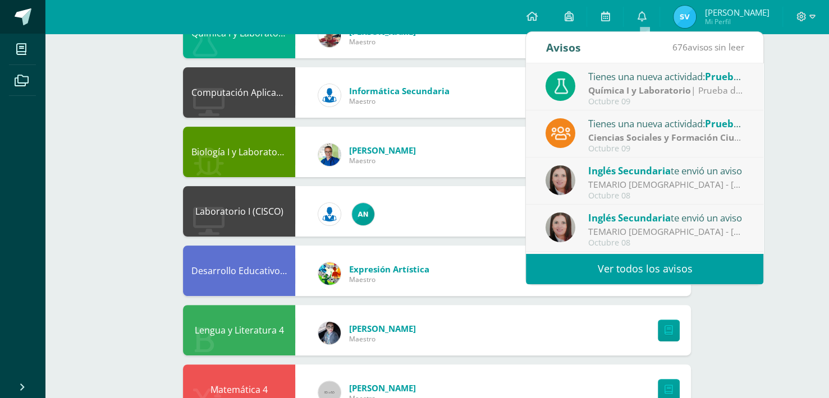 This screenshot has height=398, width=829. Describe the element at coordinates (239, 212) in the screenshot. I see `div: Laboratorio I (CISCO)` at that location.